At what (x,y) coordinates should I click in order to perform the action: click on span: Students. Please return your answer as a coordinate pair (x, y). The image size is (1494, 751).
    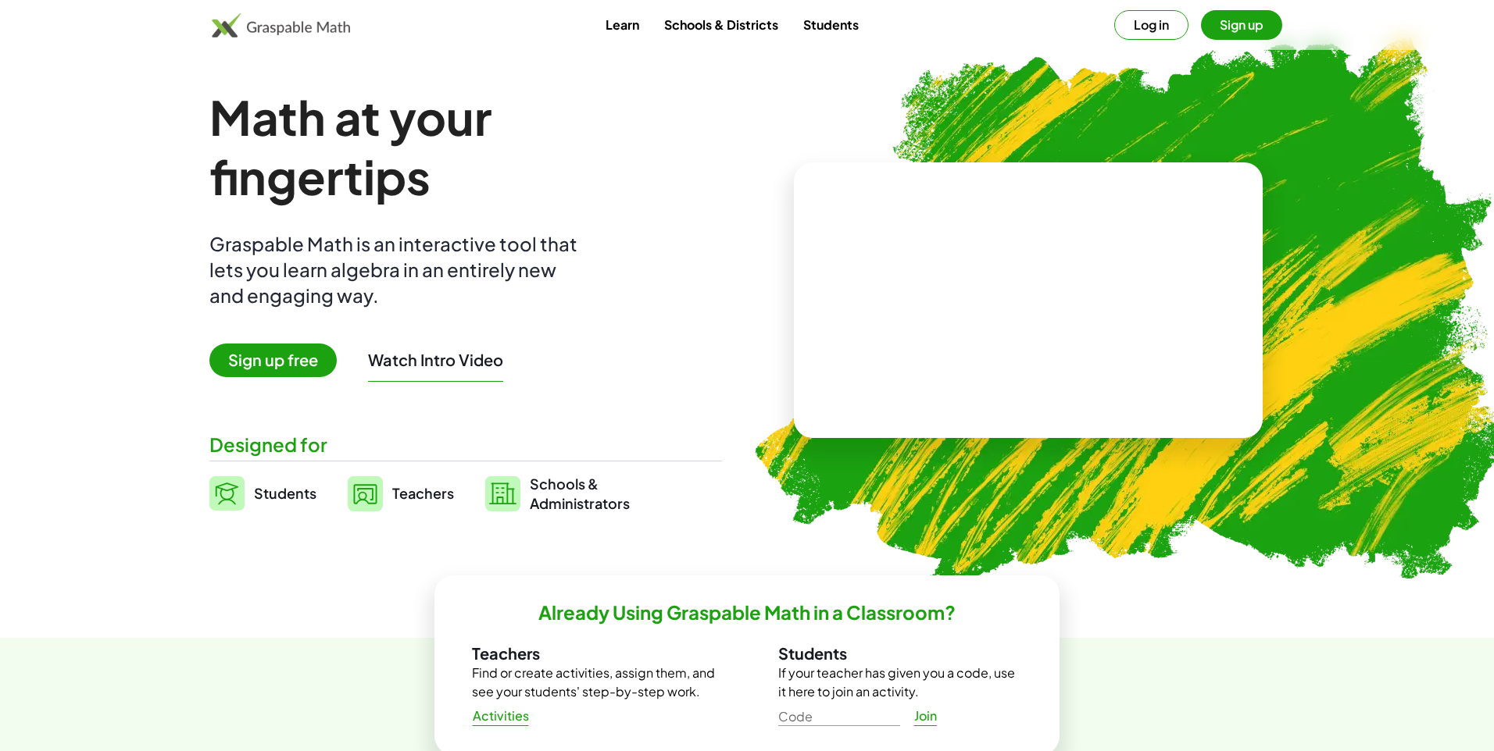
    Looking at the image, I should click on (285, 493).